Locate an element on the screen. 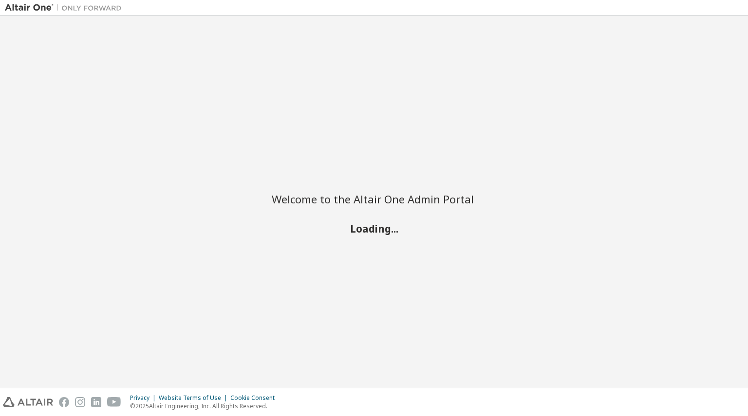 The height and width of the screenshot is (416, 748). div: Privacy is located at coordinates (144, 398).